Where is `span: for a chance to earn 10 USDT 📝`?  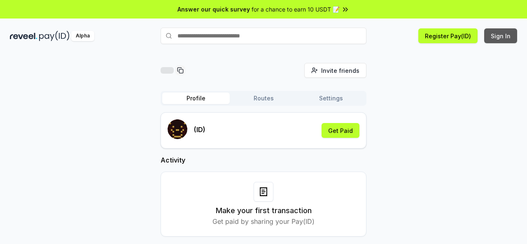
span: for a chance to earn 10 USDT 📝 is located at coordinates (296, 9).